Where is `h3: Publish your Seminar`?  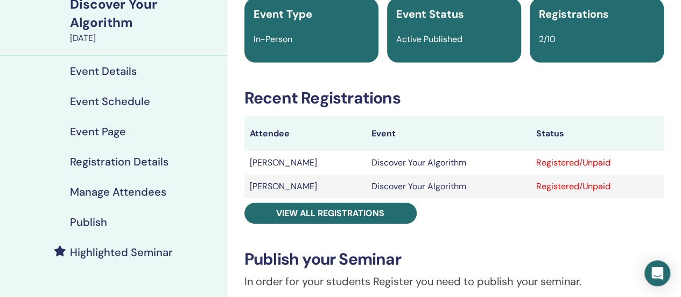 h3: Publish your Seminar is located at coordinates (454, 259).